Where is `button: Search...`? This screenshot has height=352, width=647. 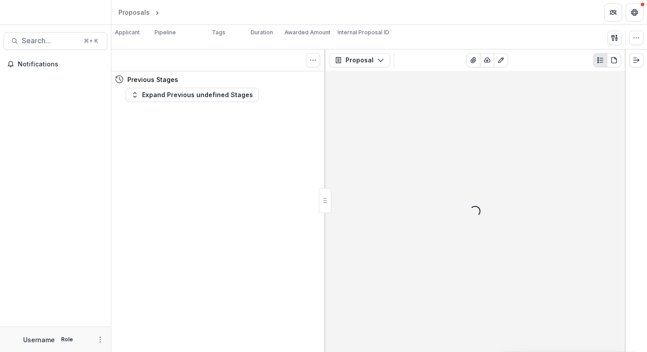 button: Search... is located at coordinates (55, 41).